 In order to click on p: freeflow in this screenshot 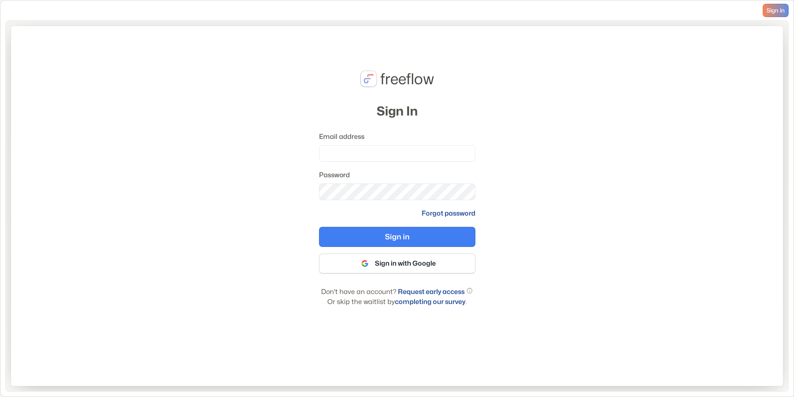, I will do `click(407, 79)`.